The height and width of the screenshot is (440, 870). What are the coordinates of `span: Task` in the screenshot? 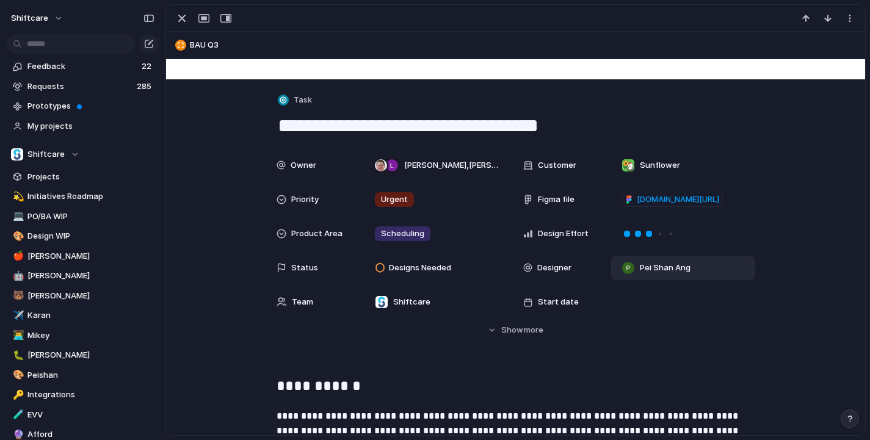 It's located at (303, 100).